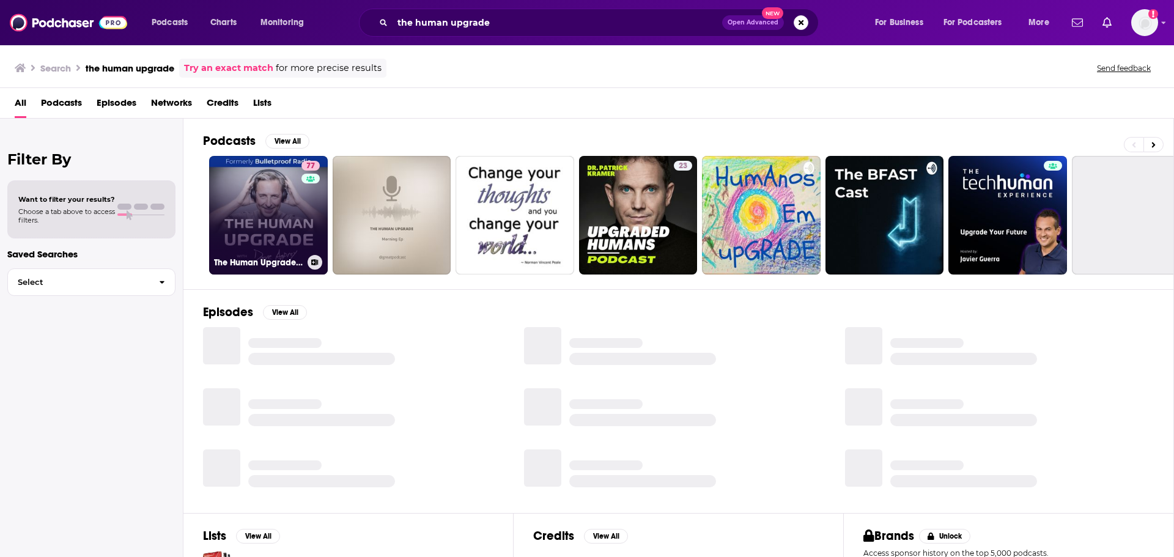  Describe the element at coordinates (1038, 23) in the screenshot. I see `span: More` at that location.